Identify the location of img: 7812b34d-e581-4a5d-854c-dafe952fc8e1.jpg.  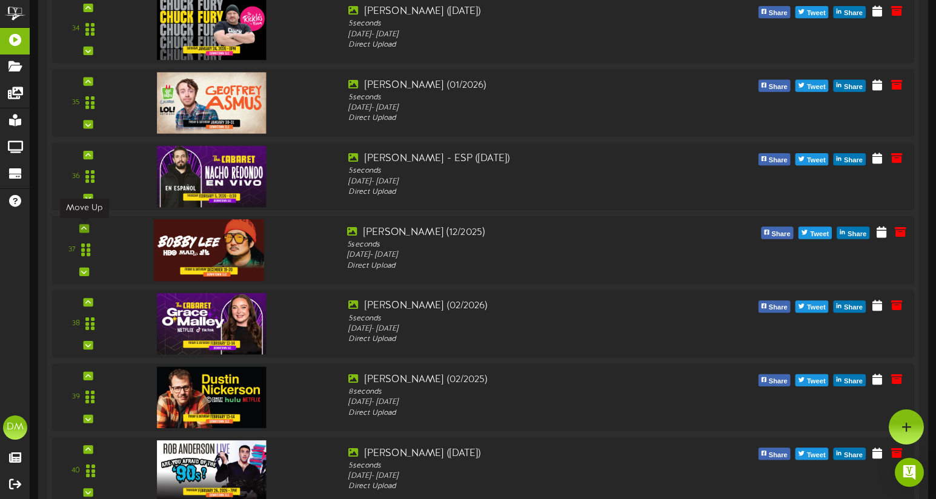
(211, 176).